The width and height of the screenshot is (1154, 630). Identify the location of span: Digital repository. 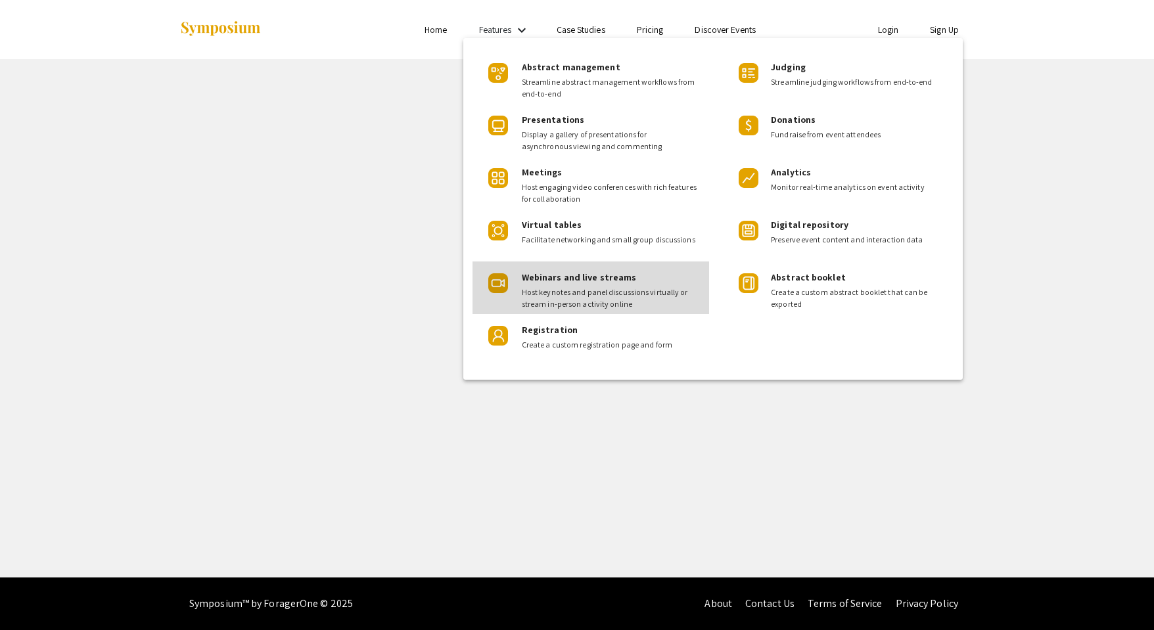
(810, 225).